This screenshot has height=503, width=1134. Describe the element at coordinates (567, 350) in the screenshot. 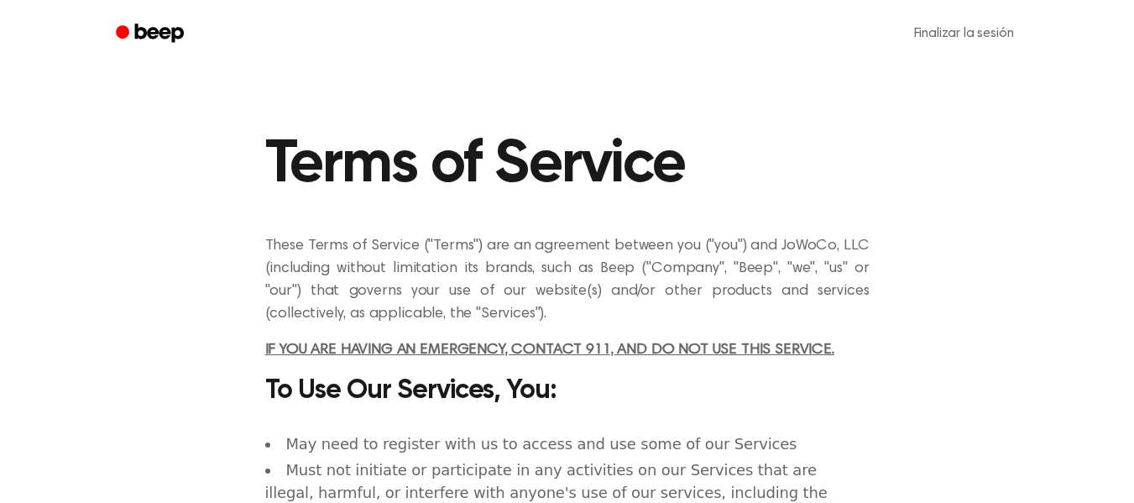

I see `p: IF YOU ARE HAVING AN EMERGENCY, CONTACT 911, AND DO NOT USE THIS SERVICE.` at that location.